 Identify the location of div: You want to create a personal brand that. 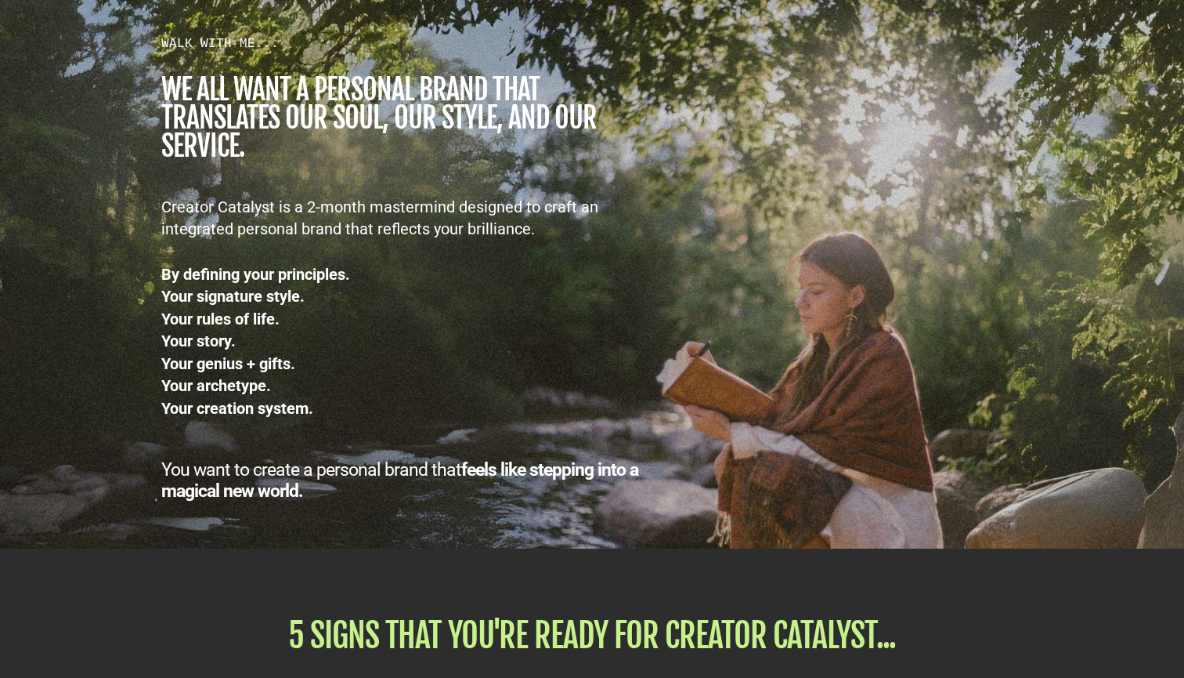
(404, 480).